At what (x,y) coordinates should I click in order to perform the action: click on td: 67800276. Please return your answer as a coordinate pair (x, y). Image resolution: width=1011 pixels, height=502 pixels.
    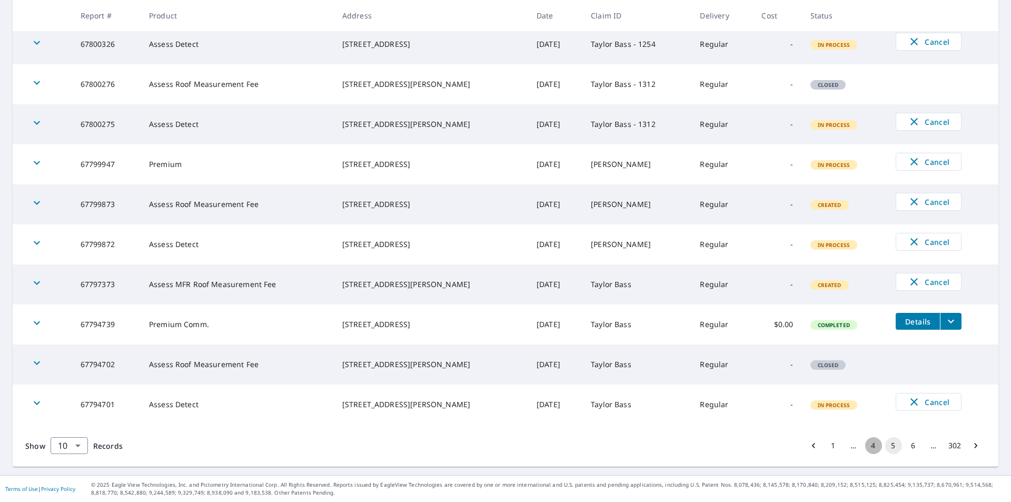
    Looking at the image, I should click on (106, 84).